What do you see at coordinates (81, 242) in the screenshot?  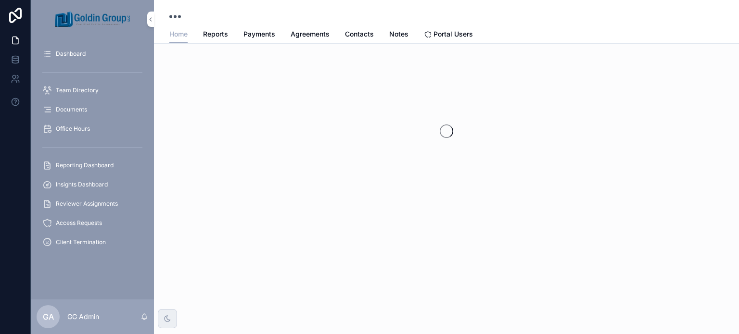 I see `span: Client Termination` at bounding box center [81, 242].